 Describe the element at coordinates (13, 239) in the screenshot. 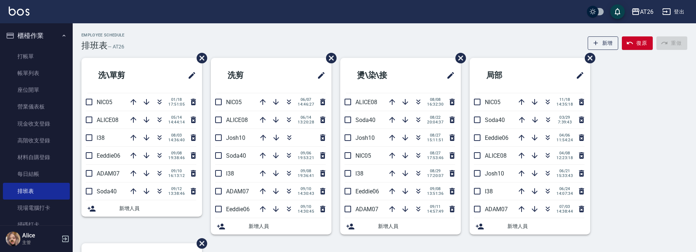

I see `img: Person` at that location.